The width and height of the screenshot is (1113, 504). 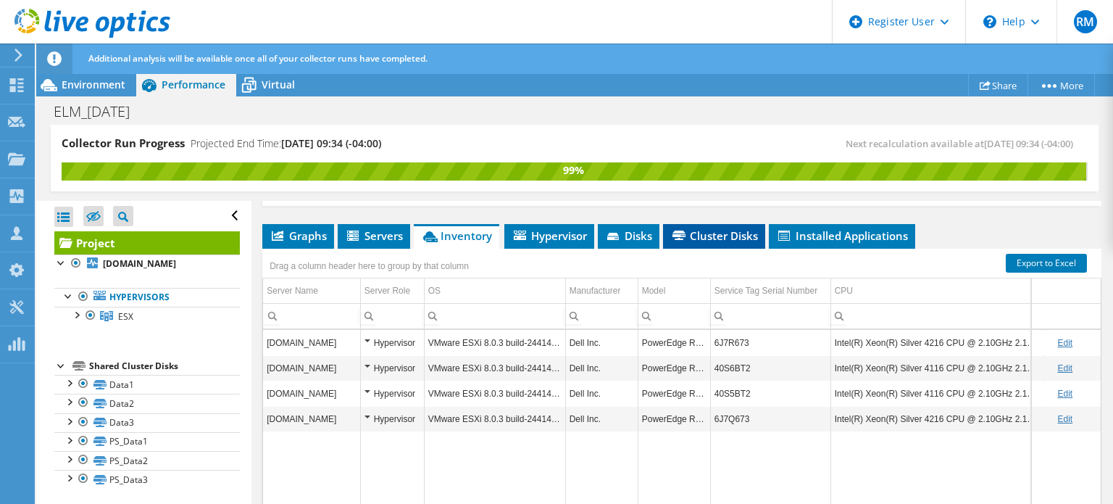 I want to click on td: Column Model, Filter cell, so click(x=674, y=315).